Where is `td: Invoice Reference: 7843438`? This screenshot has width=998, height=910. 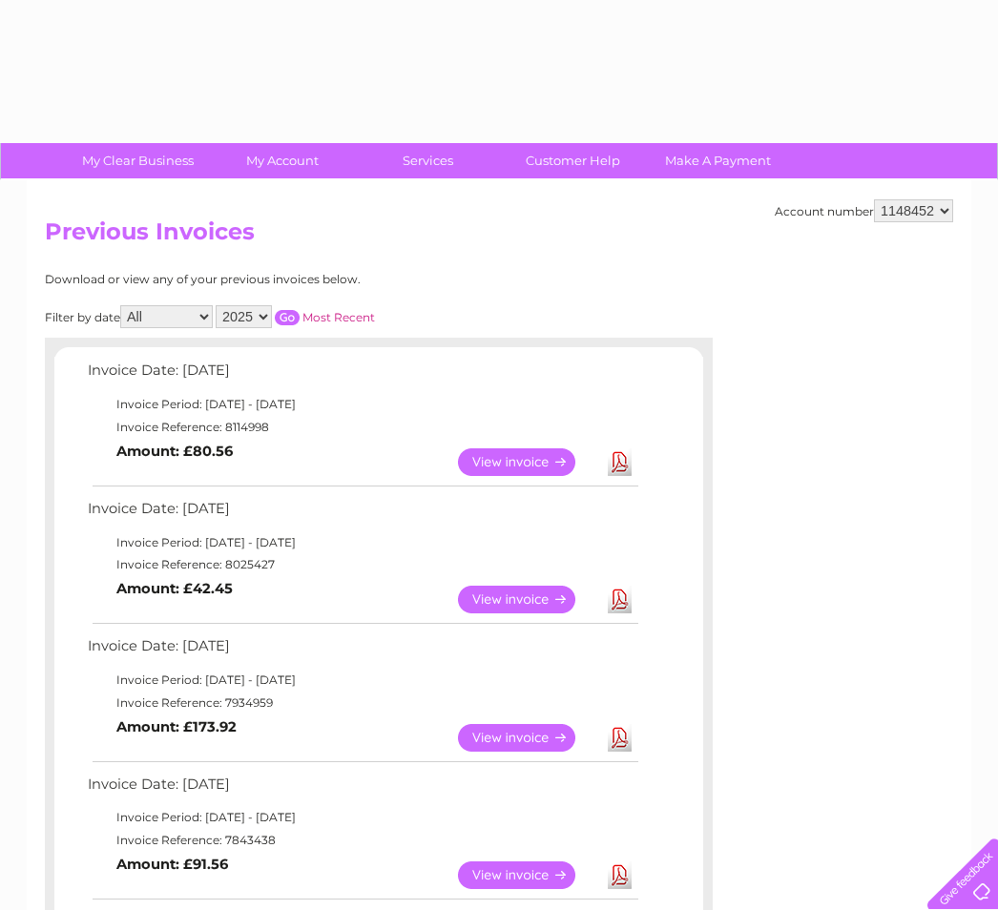
td: Invoice Reference: 7843438 is located at coordinates (361, 840).